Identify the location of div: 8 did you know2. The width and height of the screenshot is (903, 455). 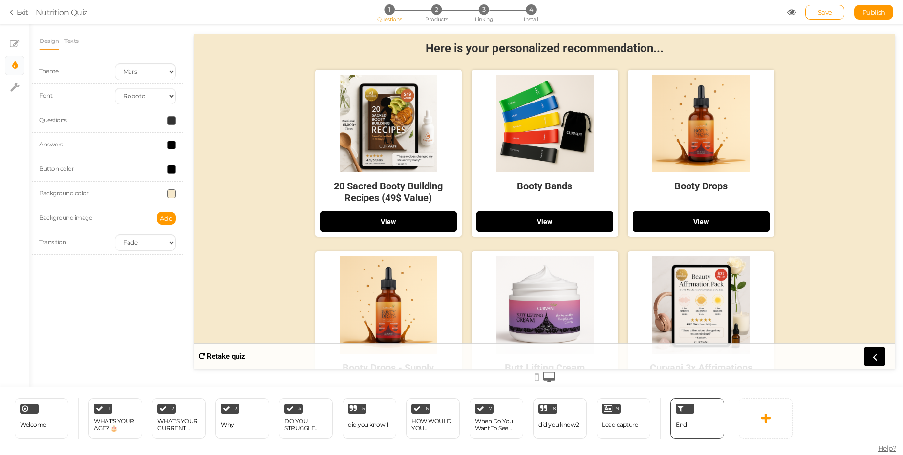
(560, 419).